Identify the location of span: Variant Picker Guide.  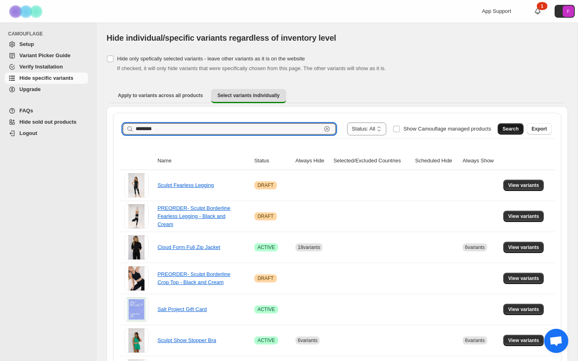
(45, 55).